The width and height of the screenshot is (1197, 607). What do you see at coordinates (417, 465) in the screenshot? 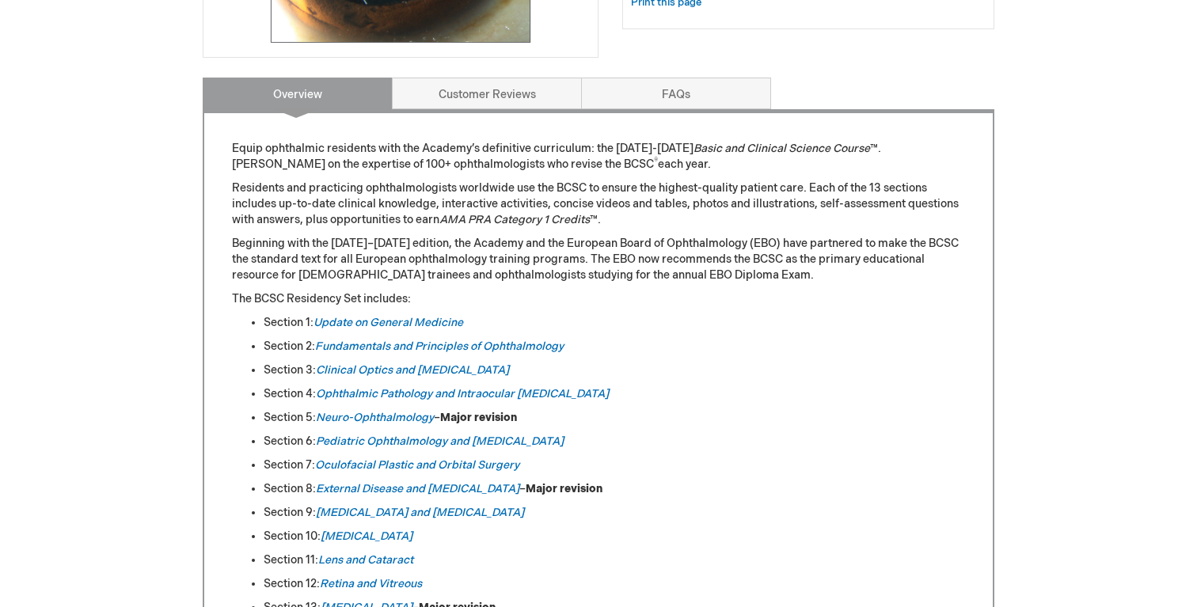
I see `a: Oculofacial Plastic and Orbital Surgery` at bounding box center [417, 465].